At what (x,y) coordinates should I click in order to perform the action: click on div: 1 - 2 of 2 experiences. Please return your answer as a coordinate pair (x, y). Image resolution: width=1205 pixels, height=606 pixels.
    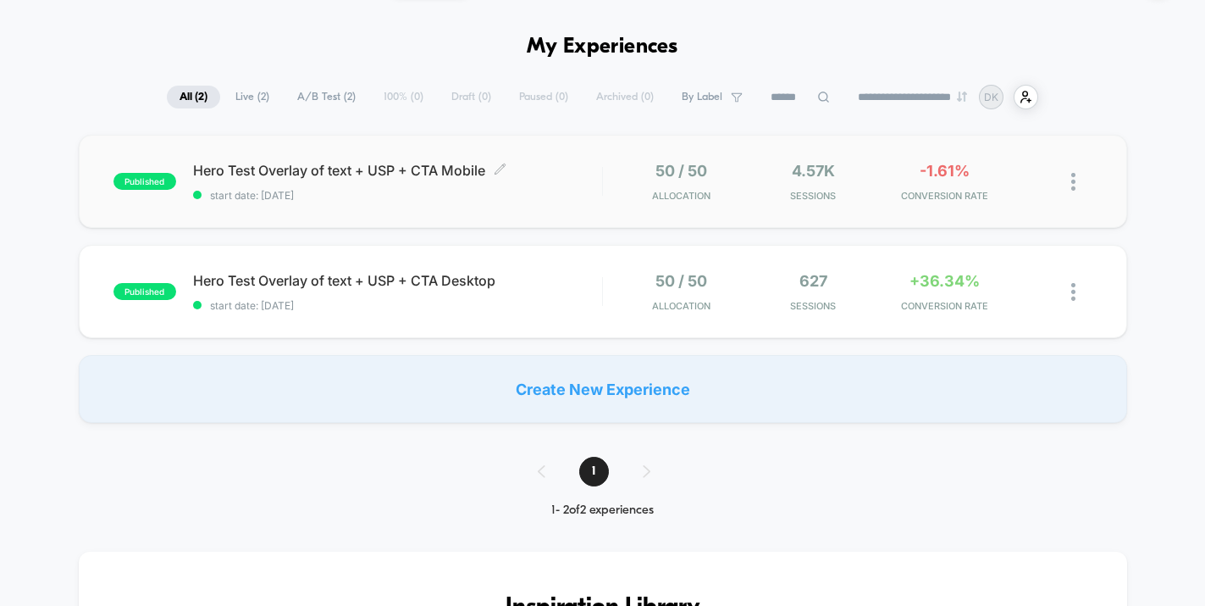
    Looking at the image, I should click on (602, 510).